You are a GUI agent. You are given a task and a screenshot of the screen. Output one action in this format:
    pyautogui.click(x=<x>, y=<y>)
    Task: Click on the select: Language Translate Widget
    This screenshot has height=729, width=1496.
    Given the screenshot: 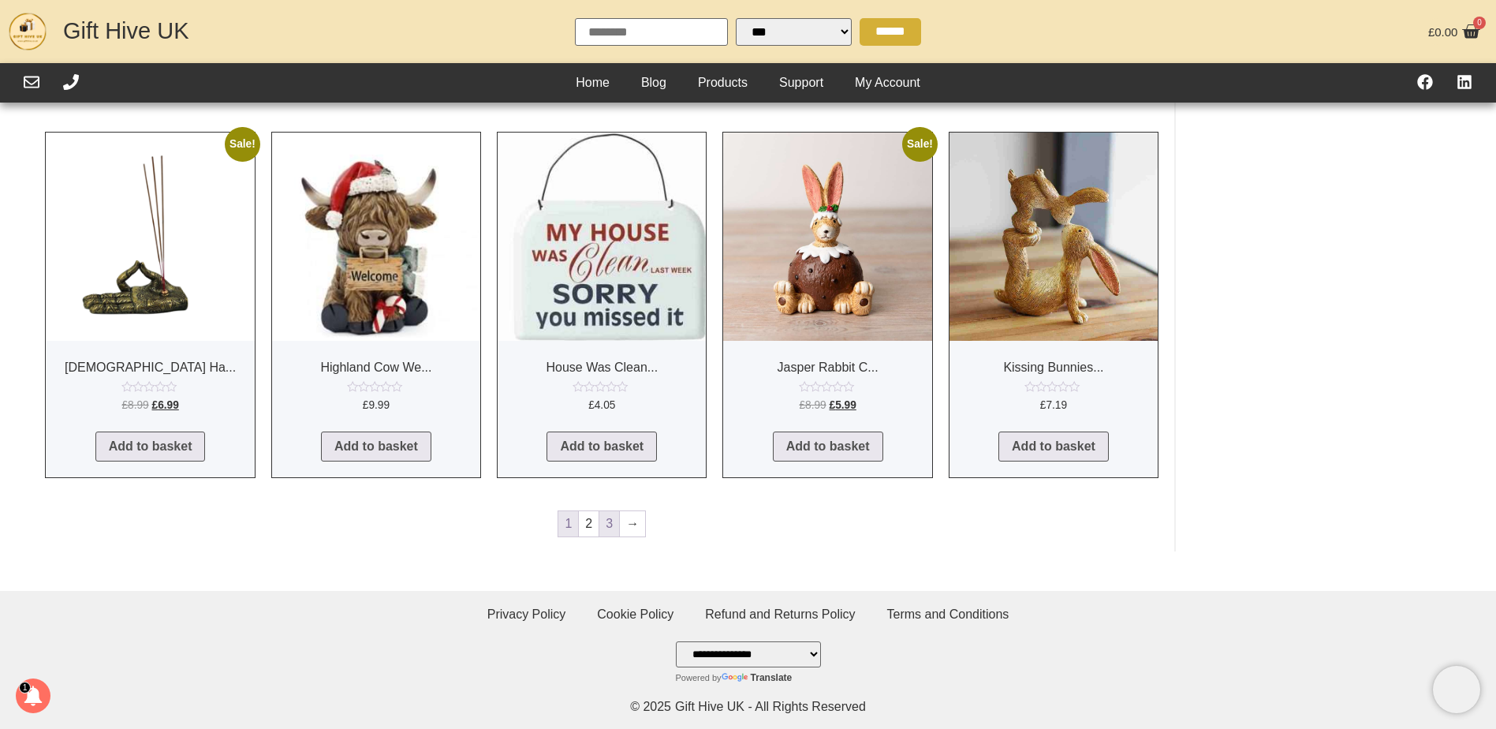 What is the action you would take?
    pyautogui.click(x=749, y=654)
    